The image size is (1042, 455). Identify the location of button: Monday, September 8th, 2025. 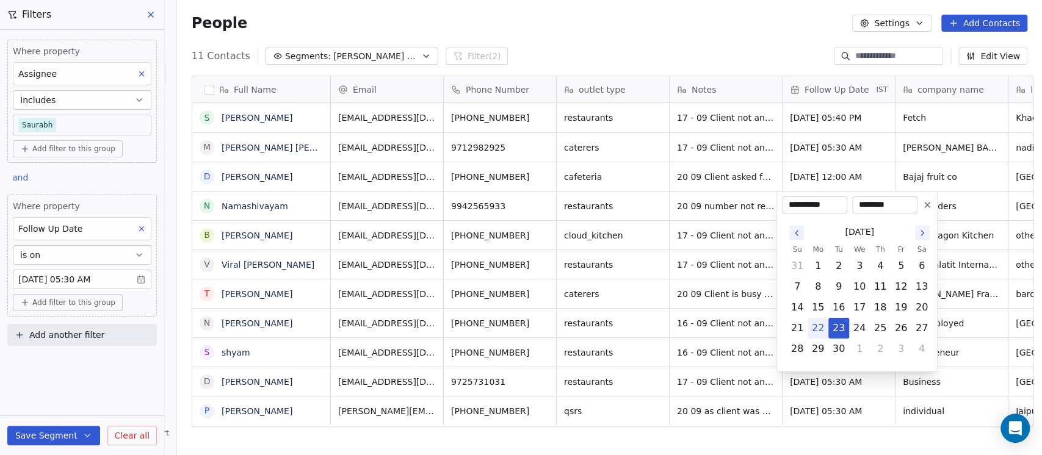
(818, 287).